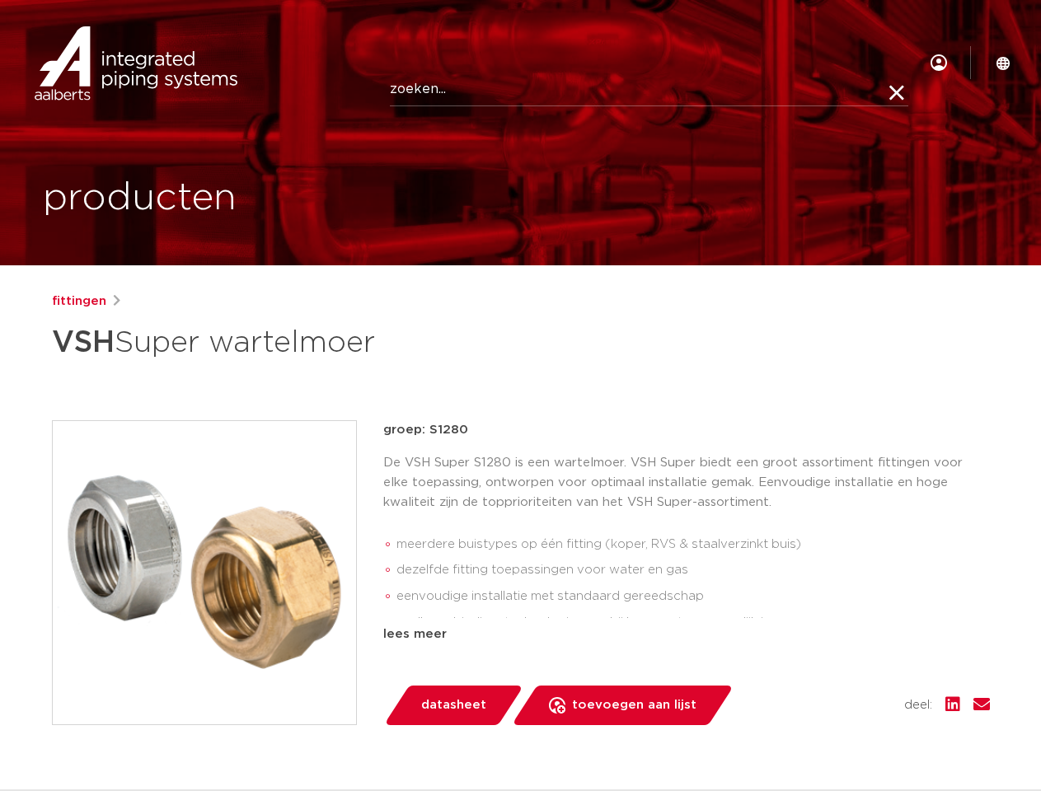 This screenshot has width=1041, height=791. What do you see at coordinates (687, 430) in the screenshot?
I see `p: groep: S1280` at bounding box center [687, 430].